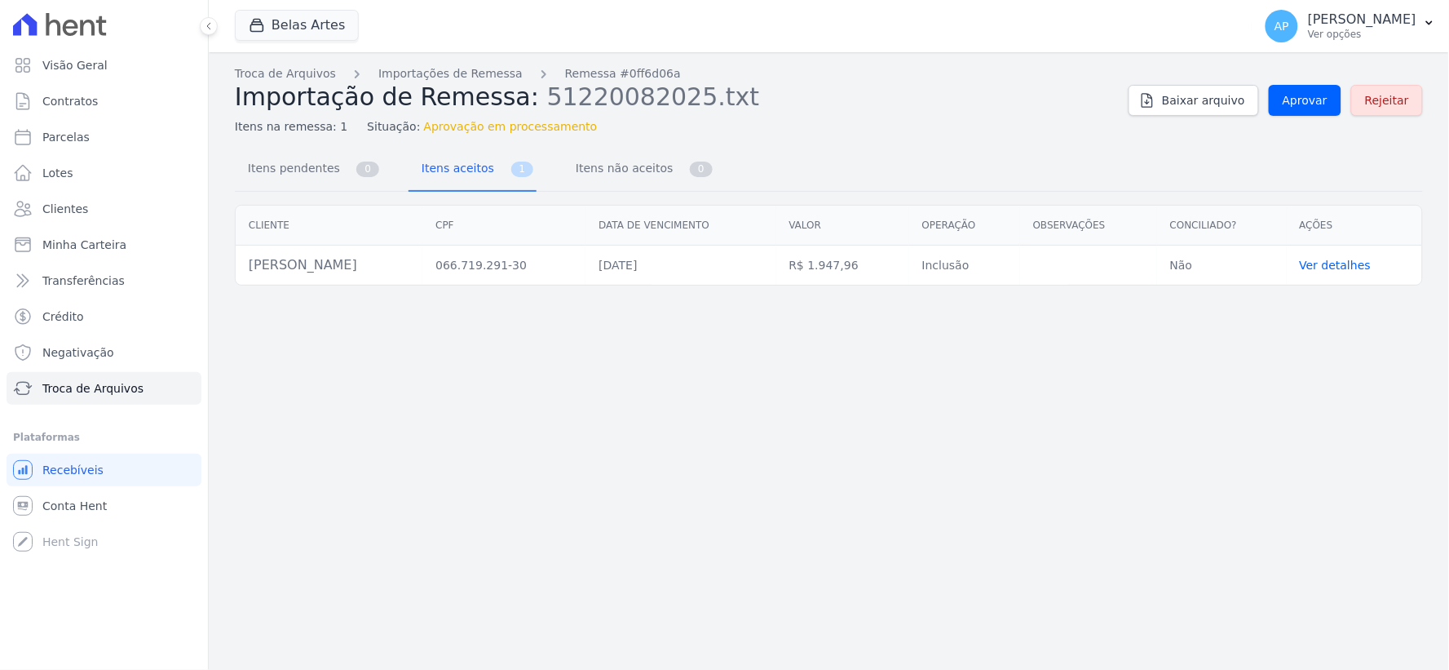 The height and width of the screenshot is (670, 1449). Describe the element at coordinates (454, 168) in the screenshot. I see `span: Itens aceitos` at that location.